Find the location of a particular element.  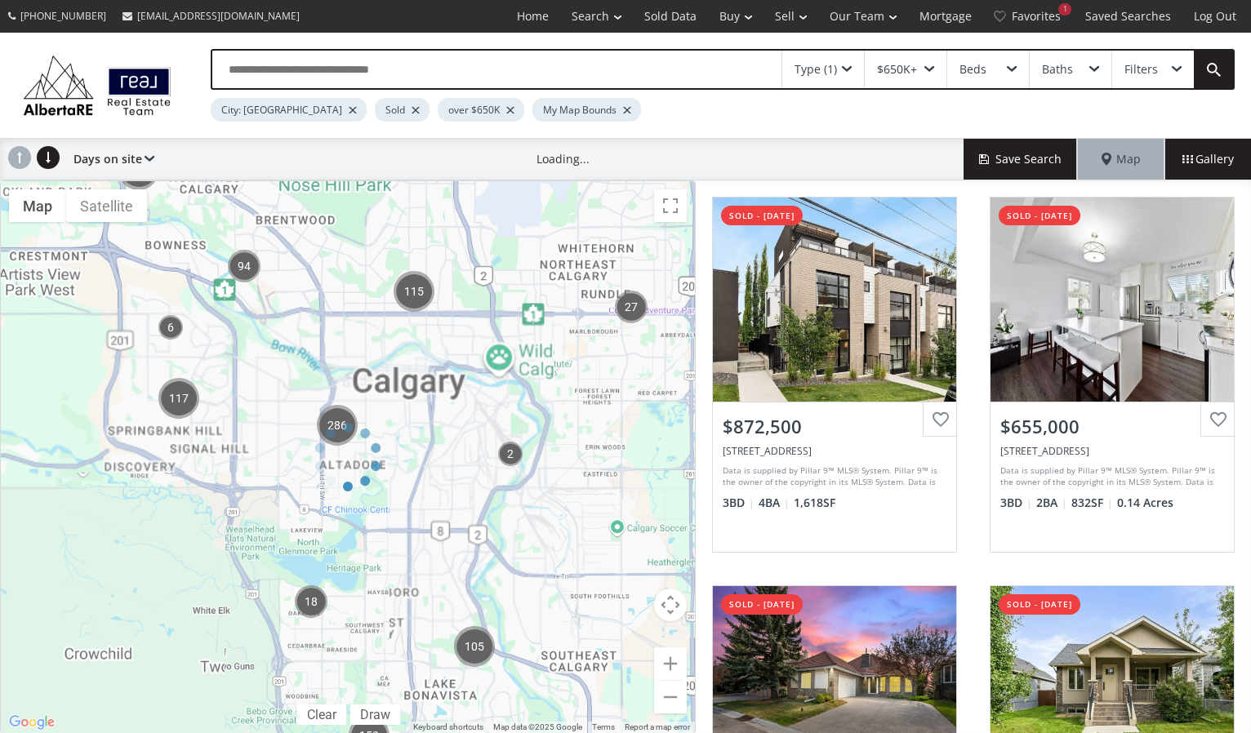

div: Type (1) is located at coordinates (816, 69).